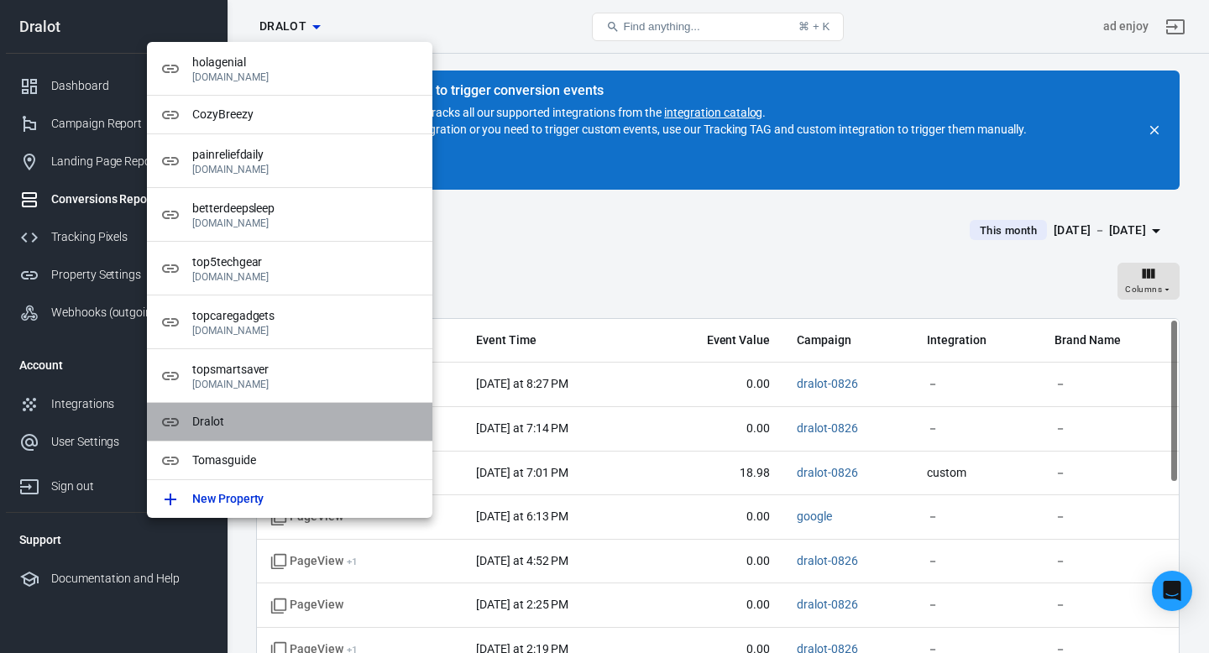 The width and height of the screenshot is (1209, 653). I want to click on span: holagenial, so click(305, 62).